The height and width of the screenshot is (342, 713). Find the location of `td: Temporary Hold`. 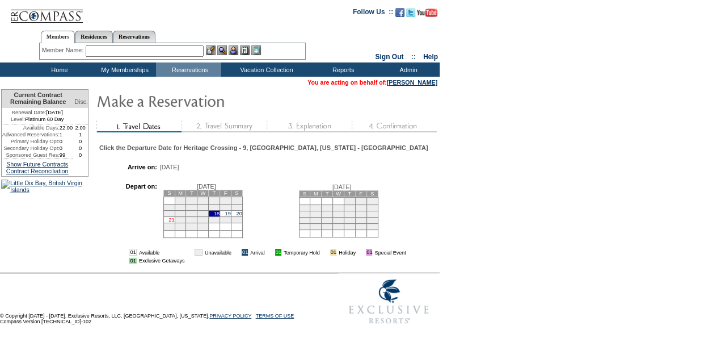

td: Temporary Hold is located at coordinates (302, 252).